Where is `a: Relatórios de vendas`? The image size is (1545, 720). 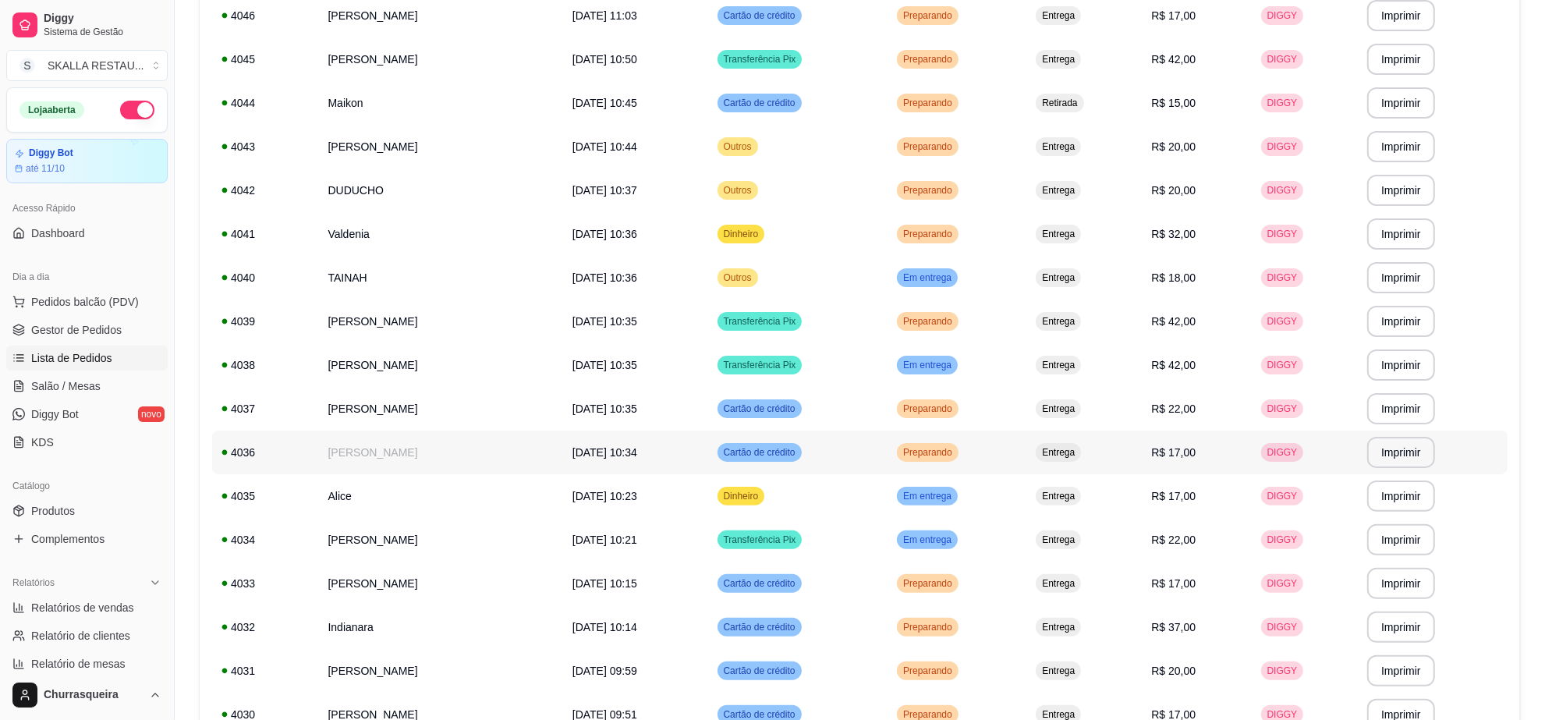 a: Relatórios de vendas is located at coordinates (87, 608).